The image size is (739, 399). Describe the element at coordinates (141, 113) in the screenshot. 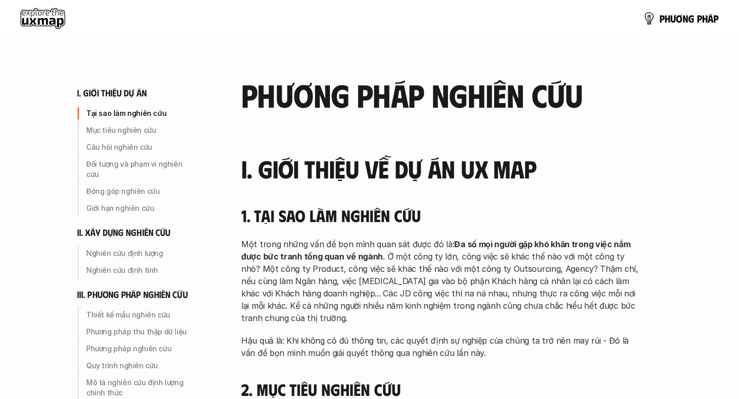

I see `p: Tại sao làm nghiên cứu` at that location.